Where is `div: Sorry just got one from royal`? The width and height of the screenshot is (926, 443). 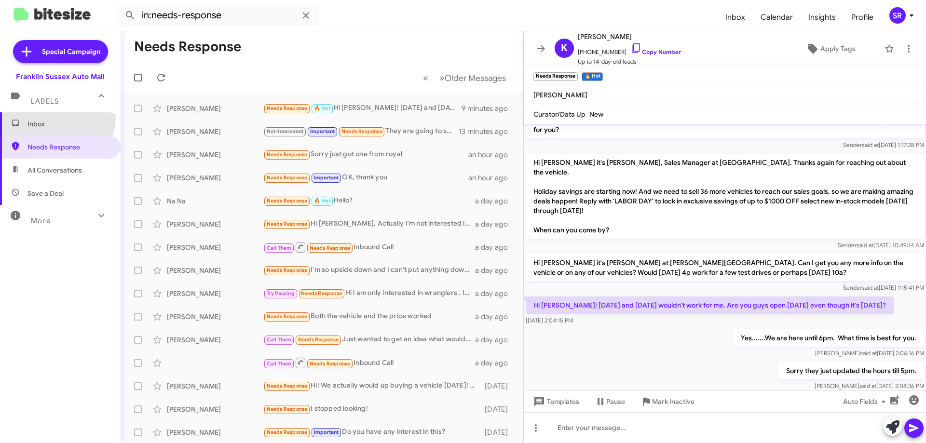 div: Sorry just got one from royal is located at coordinates (366, 154).